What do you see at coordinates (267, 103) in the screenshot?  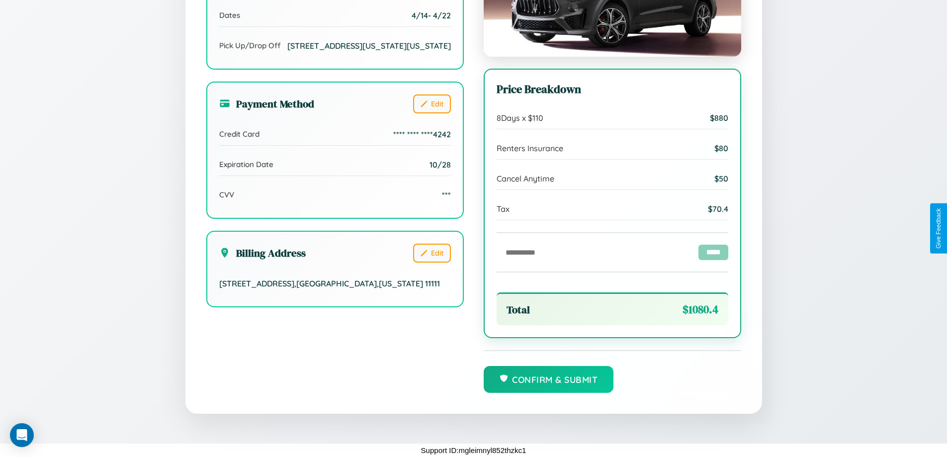 I see `h3: Payment Method` at bounding box center [267, 103].